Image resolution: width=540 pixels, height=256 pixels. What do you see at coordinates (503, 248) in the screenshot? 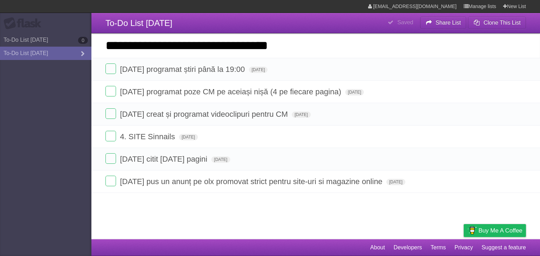
I see `a: Suggest a feature` at bounding box center [503, 248].